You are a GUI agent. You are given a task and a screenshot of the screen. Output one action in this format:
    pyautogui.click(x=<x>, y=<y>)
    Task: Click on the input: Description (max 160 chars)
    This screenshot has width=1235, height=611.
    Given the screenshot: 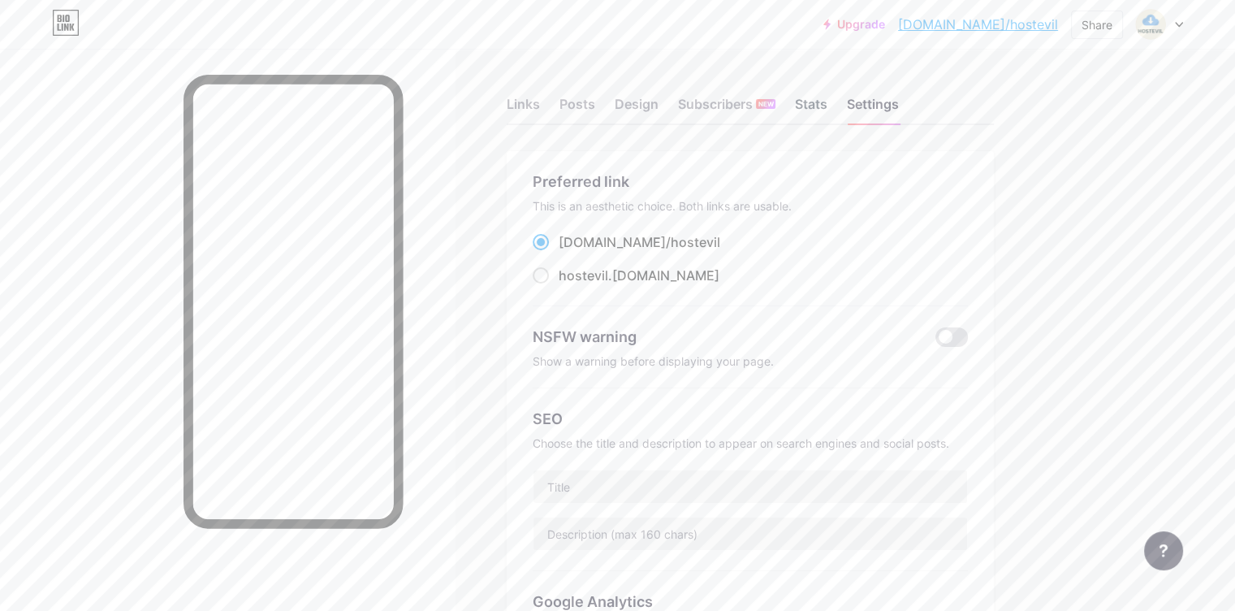 What is the action you would take?
    pyautogui.click(x=750, y=534)
    